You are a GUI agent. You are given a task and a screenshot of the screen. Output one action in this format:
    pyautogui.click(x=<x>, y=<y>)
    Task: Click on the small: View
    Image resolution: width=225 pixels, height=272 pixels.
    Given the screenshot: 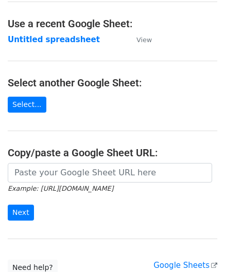 What is the action you would take?
    pyautogui.click(x=144, y=40)
    